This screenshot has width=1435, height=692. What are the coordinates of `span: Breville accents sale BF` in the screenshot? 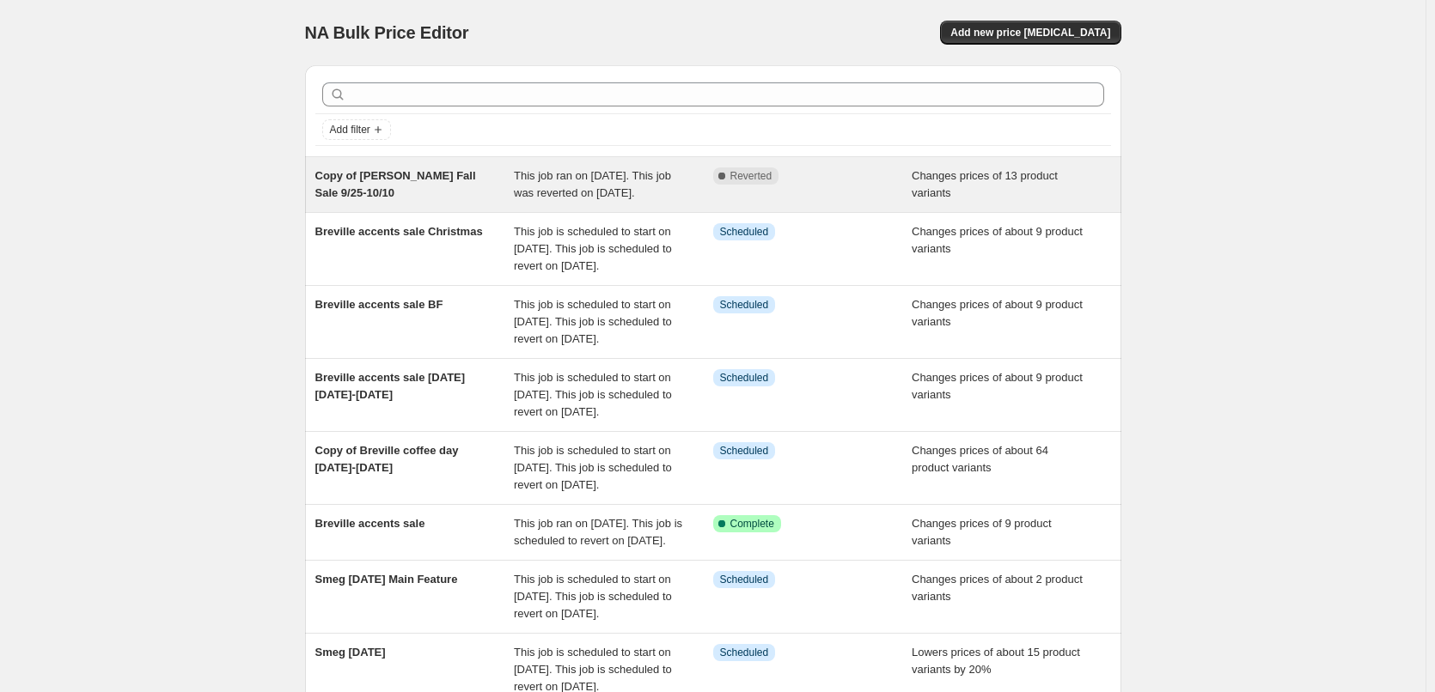 It's located at (379, 304).